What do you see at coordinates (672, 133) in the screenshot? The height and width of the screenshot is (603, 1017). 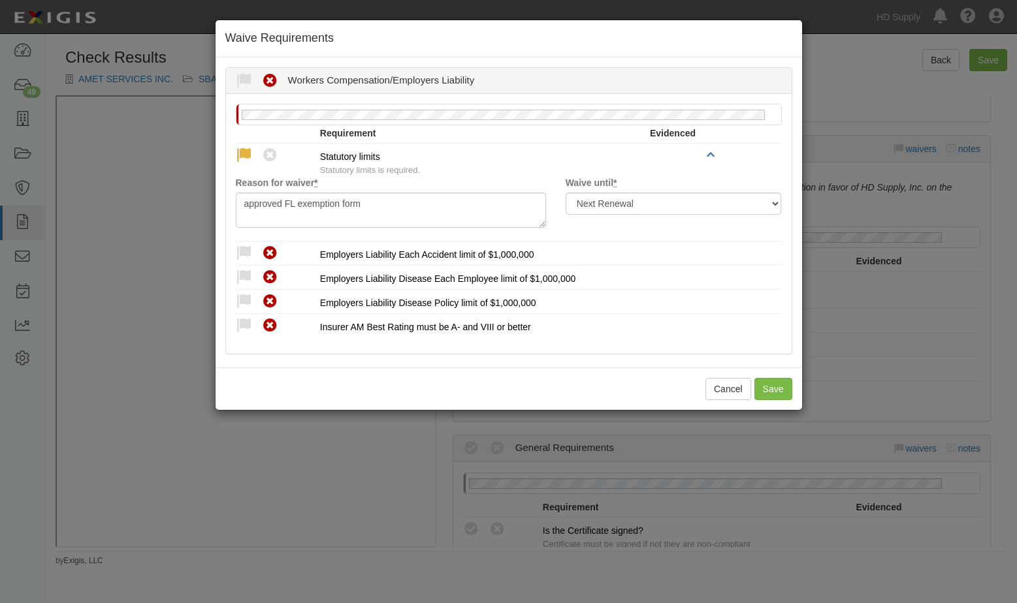 I see `strong: Evidenced` at bounding box center [672, 133].